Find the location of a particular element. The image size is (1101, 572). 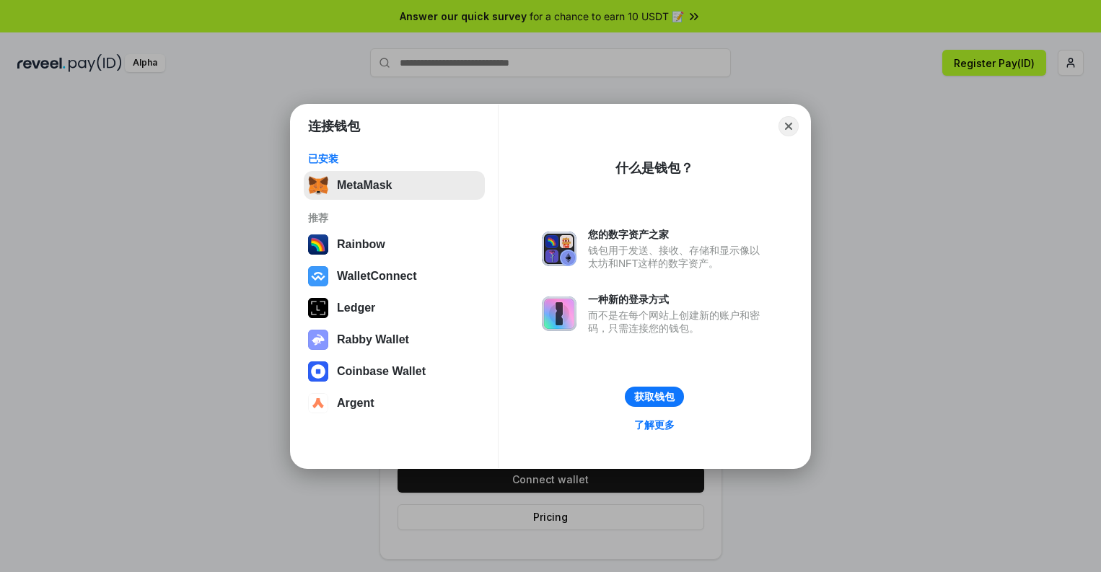

a: 了解更多 is located at coordinates (654, 425).